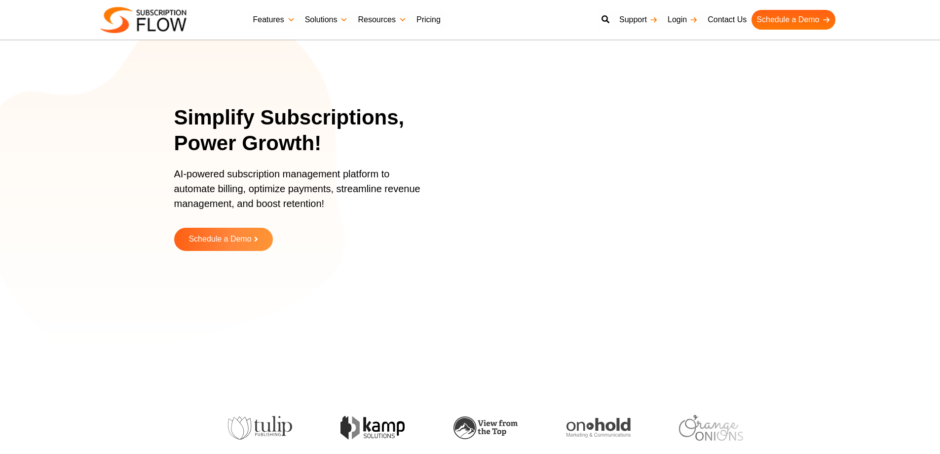  I want to click on h1: Simplify Subscriptions, Power Growth!, so click(308, 130).